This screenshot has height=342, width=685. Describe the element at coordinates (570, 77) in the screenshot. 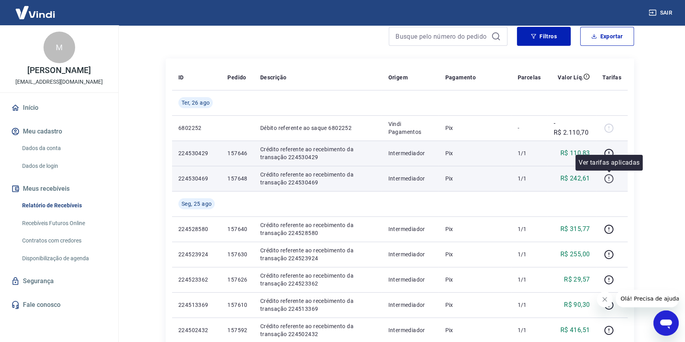

I see `p: Valor Líq.` at that location.